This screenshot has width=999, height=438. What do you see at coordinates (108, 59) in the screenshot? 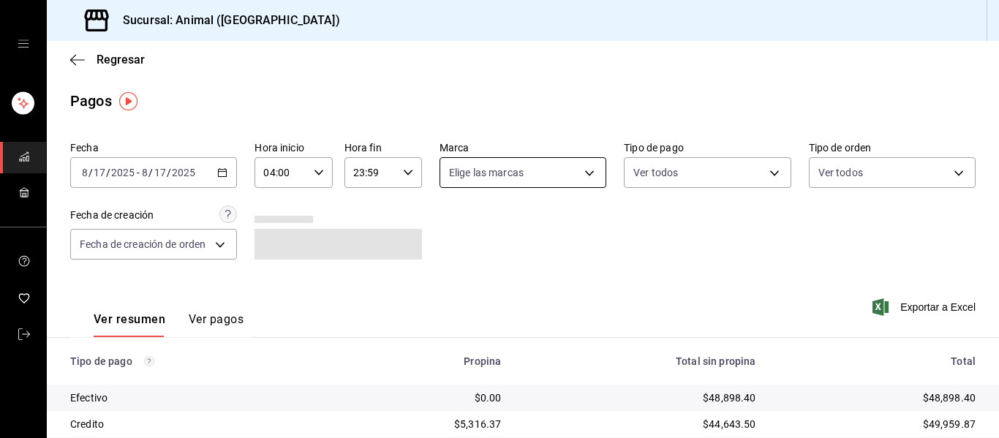
I see `button: Regresar` at bounding box center [108, 59].